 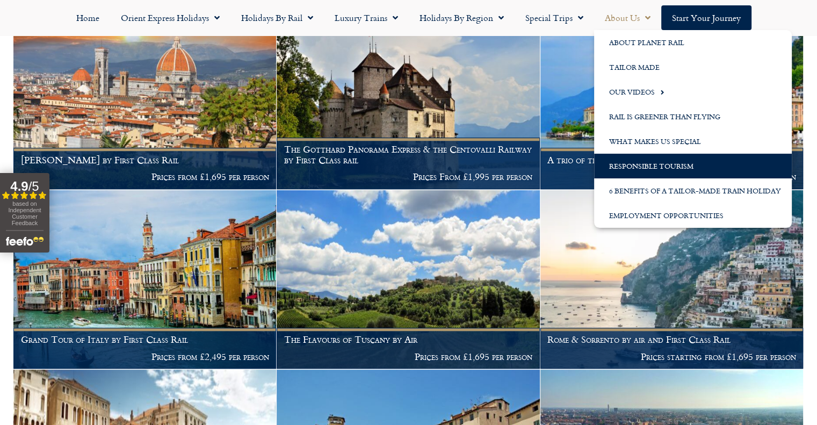 I want to click on a: Home, so click(x=88, y=18).